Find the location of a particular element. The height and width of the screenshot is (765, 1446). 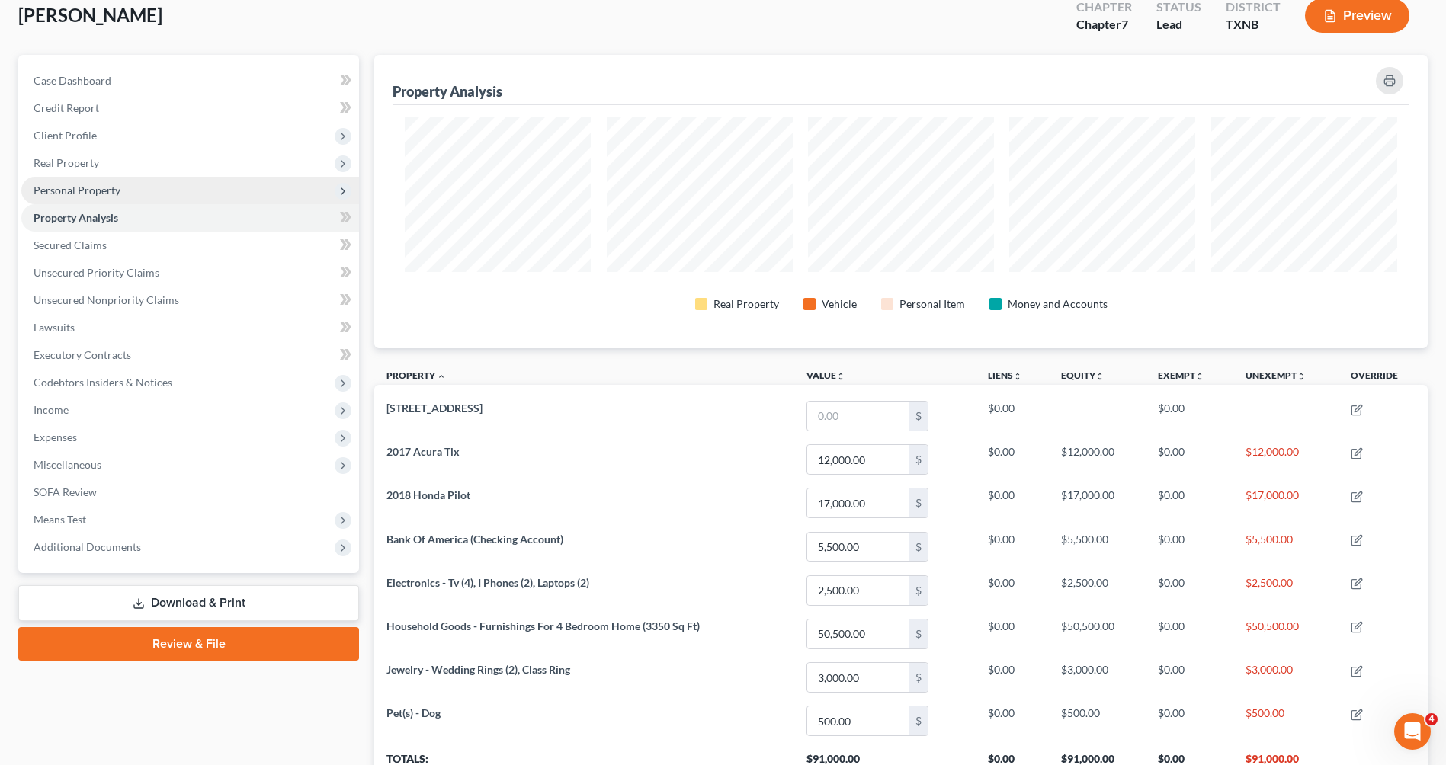

span: Bank Of America (Checking Account) is located at coordinates (475, 539).